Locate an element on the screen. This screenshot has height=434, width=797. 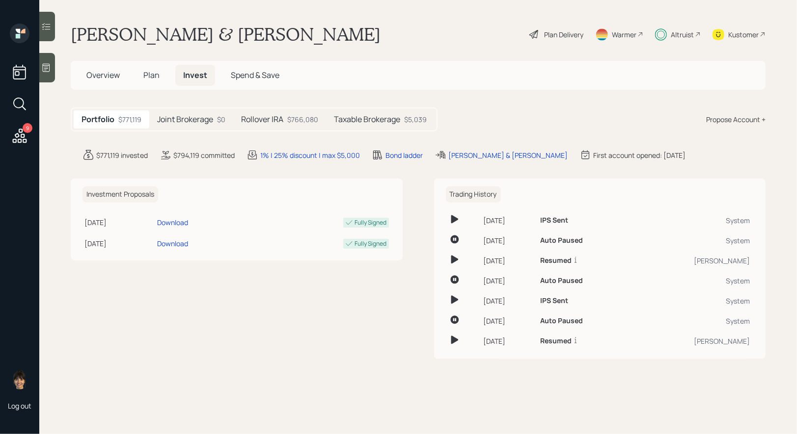
div: $771,119 is located at coordinates (130, 119).